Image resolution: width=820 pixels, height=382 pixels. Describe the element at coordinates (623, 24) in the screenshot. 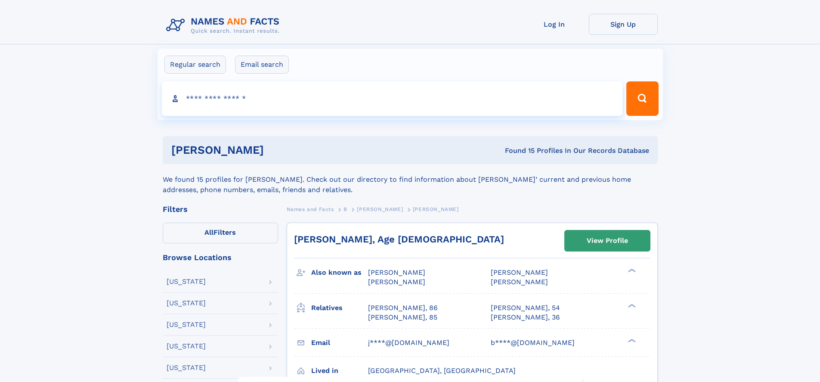

I see `a: Sign Up` at that location.